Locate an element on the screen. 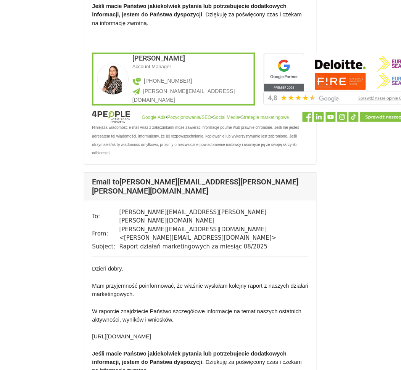 Image resolution: width=401 pixels, height=370 pixels. td: To: is located at coordinates (105, 217).